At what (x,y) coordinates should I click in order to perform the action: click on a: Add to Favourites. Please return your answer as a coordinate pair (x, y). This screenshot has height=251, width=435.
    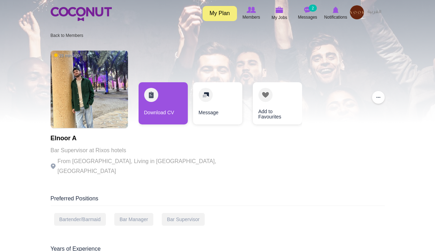
    Looking at the image, I should click on (278, 103).